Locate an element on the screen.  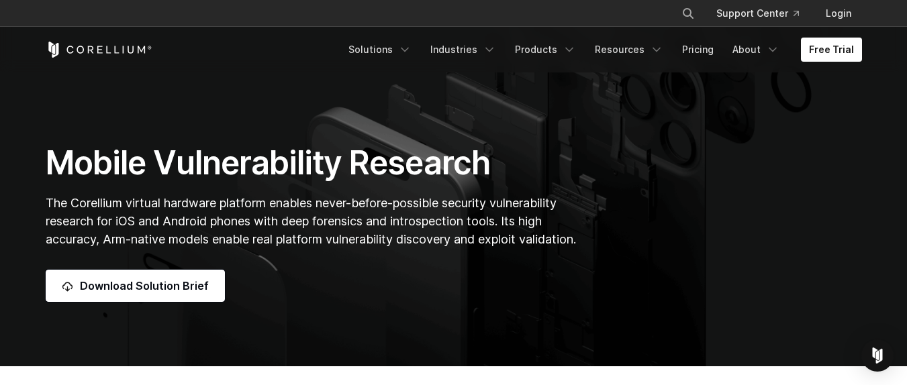
a: Support Center is located at coordinates (757, 13).